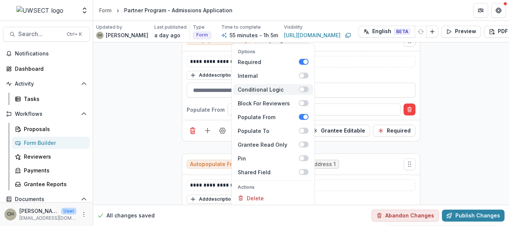 The width and height of the screenshot is (509, 226). Describe the element at coordinates (268, 131) in the screenshot. I see `div: Populate To` at that location.